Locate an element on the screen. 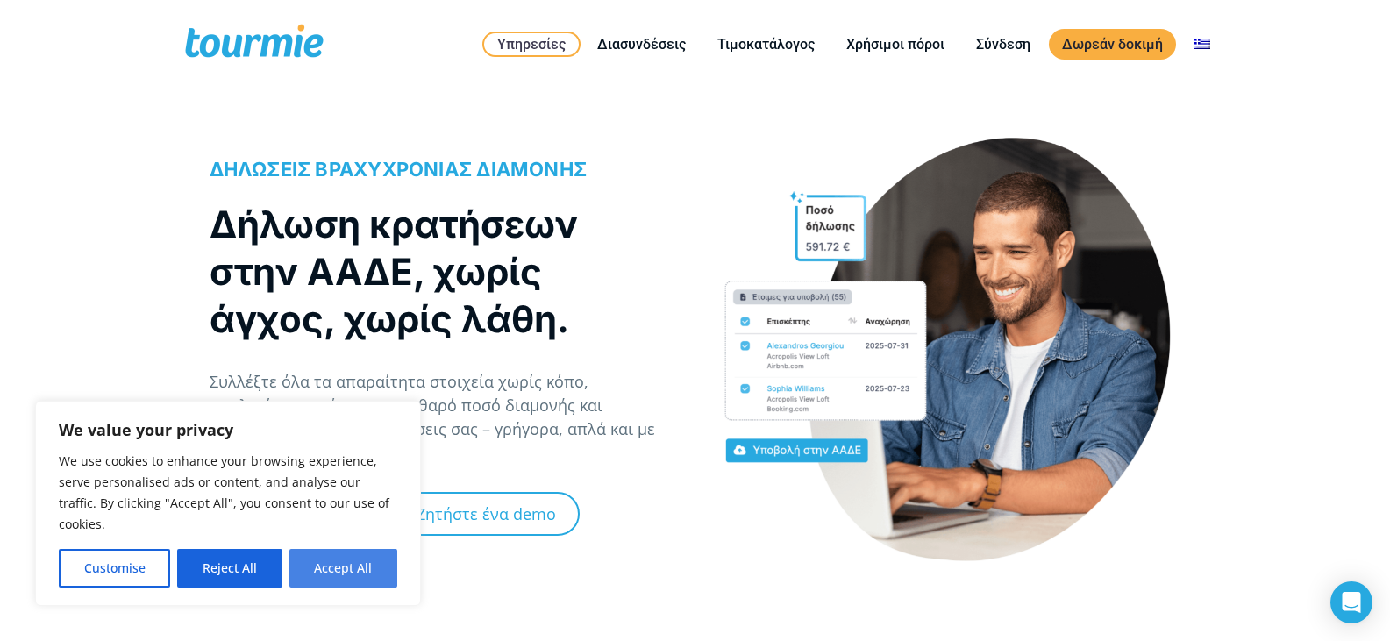 This screenshot has width=1390, height=641. a: Ζητήστε ένα demo is located at coordinates (486, 514).